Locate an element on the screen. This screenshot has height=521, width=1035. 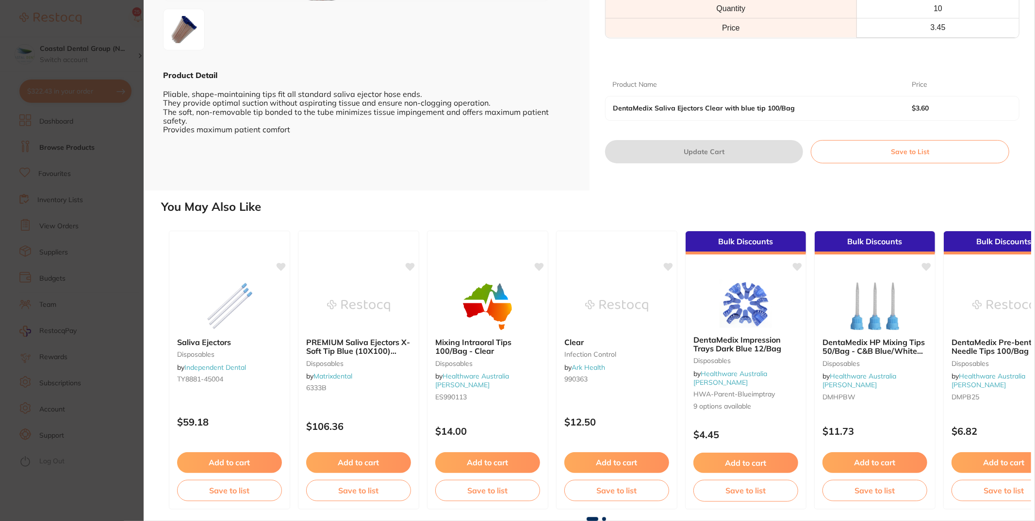
img: Saliva Ejectors is located at coordinates (229, 306).